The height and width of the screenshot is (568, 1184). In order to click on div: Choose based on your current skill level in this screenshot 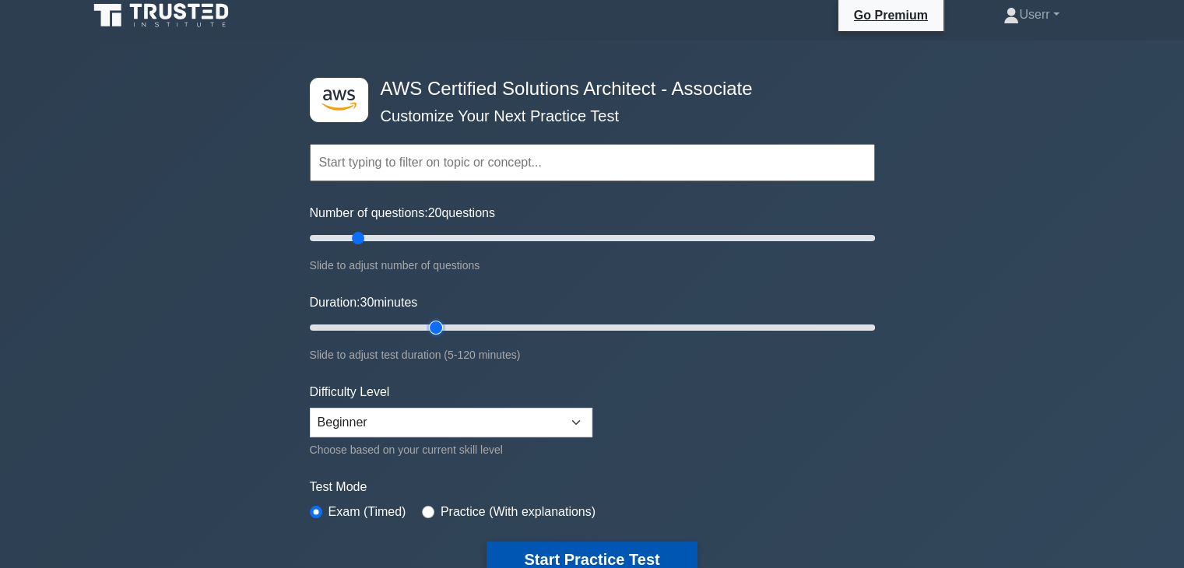, I will do `click(451, 450)`.